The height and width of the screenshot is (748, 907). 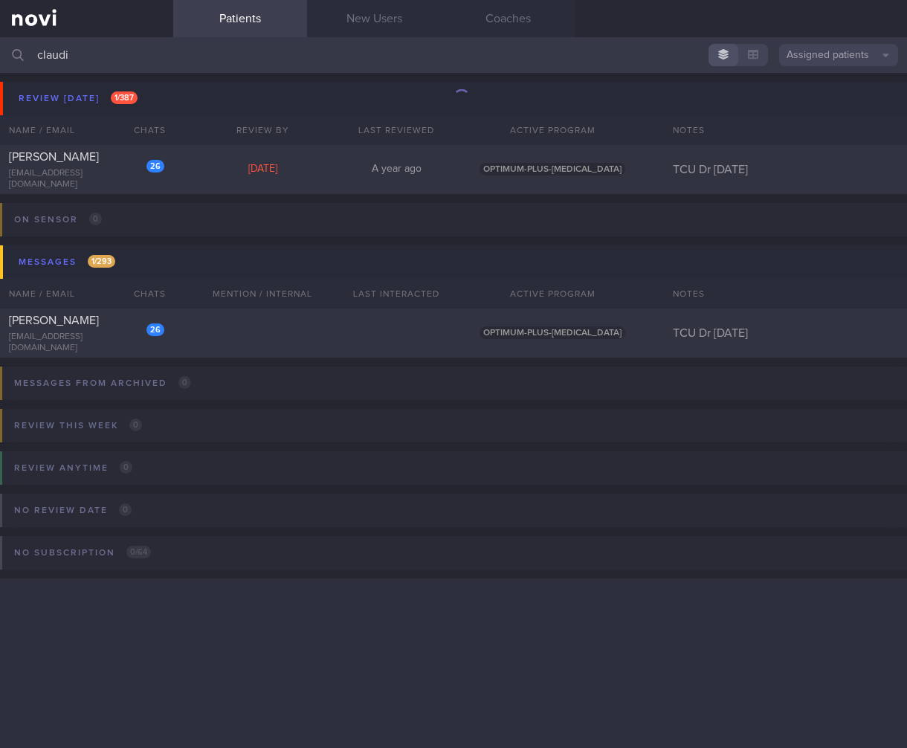 I want to click on div: Messages, so click(x=67, y=262).